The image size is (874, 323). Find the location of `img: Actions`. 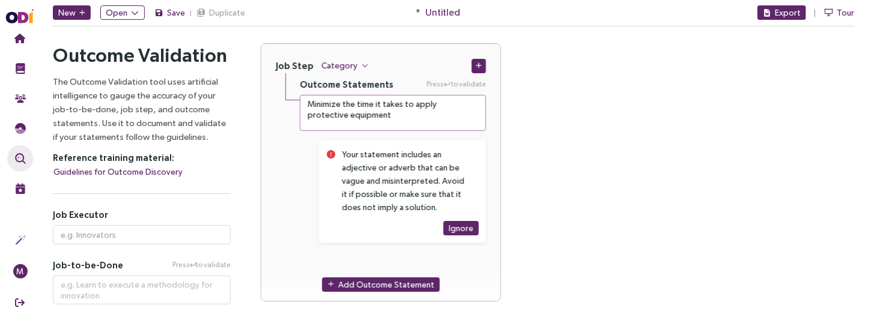

img: Actions is located at coordinates (20, 240).